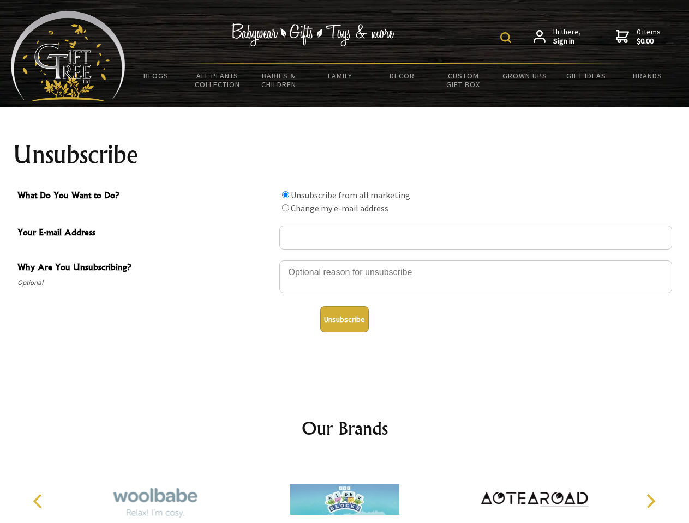  What do you see at coordinates (39, 502) in the screenshot?
I see `button: Previous` at bounding box center [39, 502].